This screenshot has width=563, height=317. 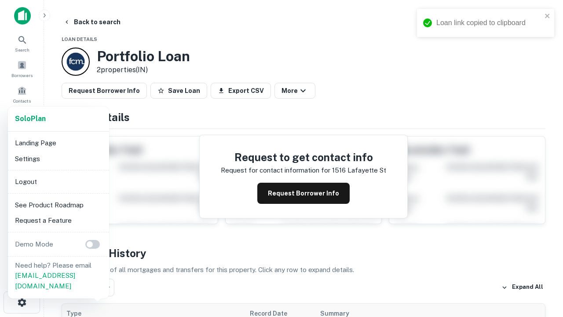 I want to click on li: Landing Page, so click(x=59, y=143).